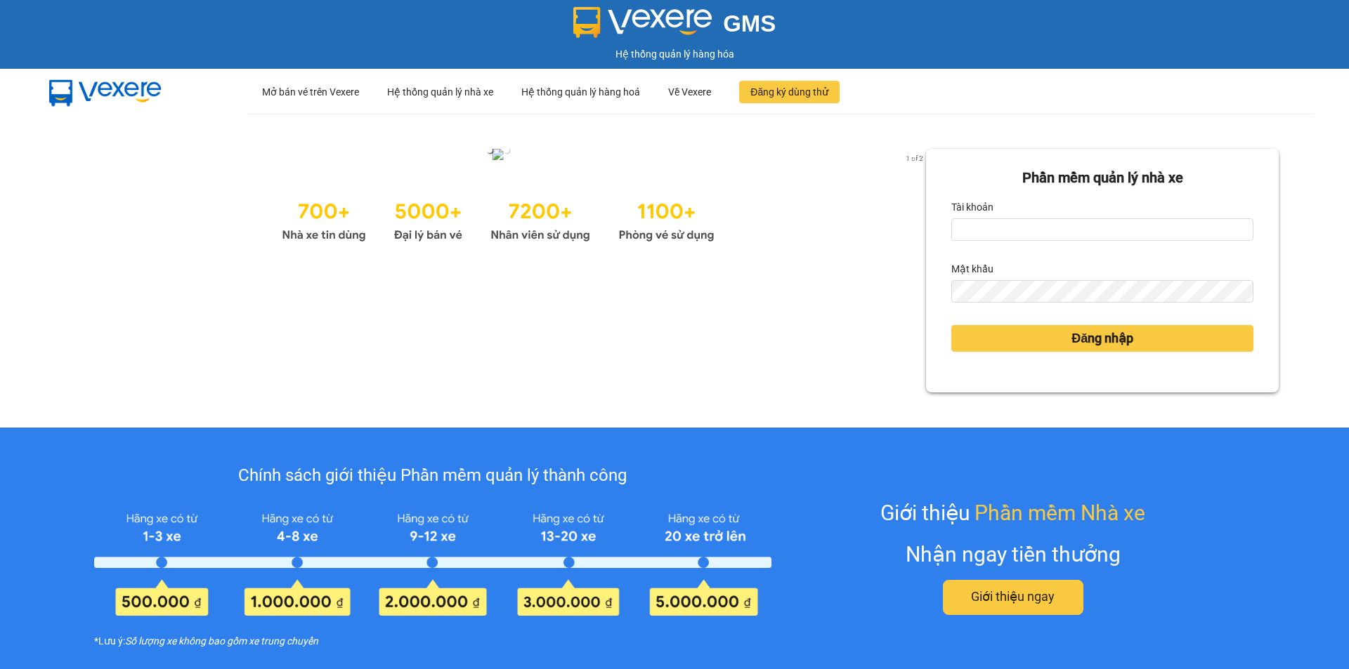  Describe the element at coordinates (643, 22) in the screenshot. I see `img: logo 2` at that location.